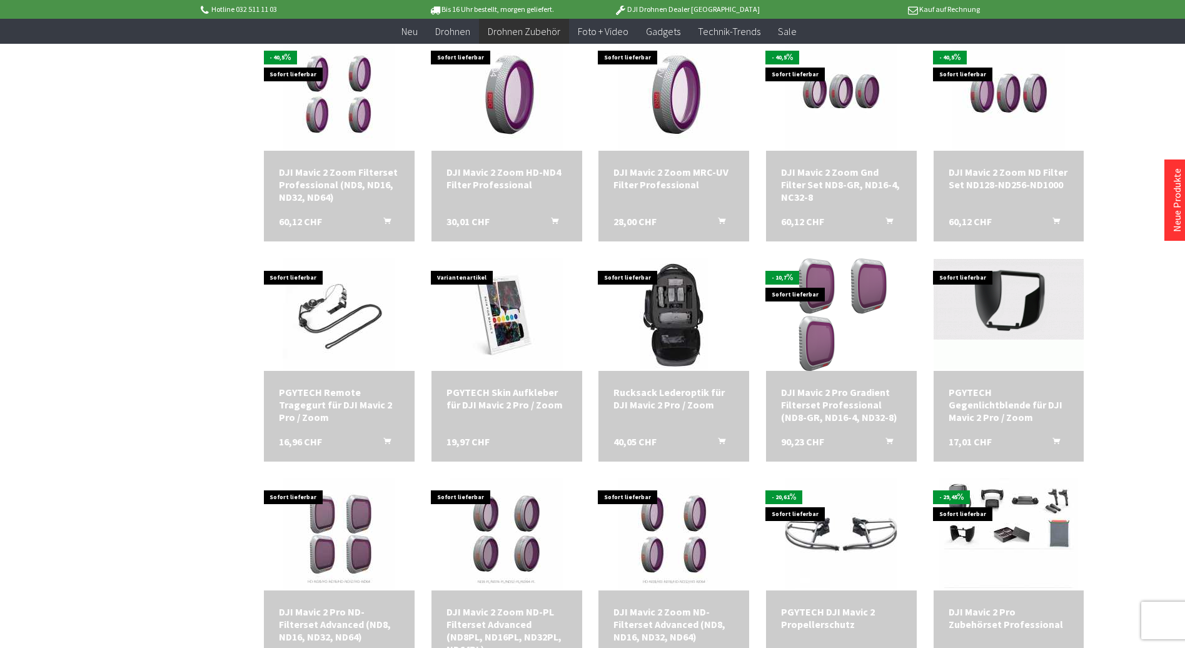  I want to click on div: DJI Mavic 2 Zoom HD-ND4 Filter Professional, so click(507, 178).